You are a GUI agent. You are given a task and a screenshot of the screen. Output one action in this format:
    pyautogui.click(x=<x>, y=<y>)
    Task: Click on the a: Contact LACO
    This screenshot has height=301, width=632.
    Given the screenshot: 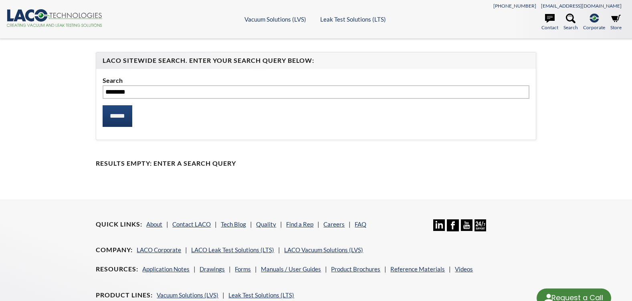 What is the action you would take?
    pyautogui.click(x=192, y=224)
    